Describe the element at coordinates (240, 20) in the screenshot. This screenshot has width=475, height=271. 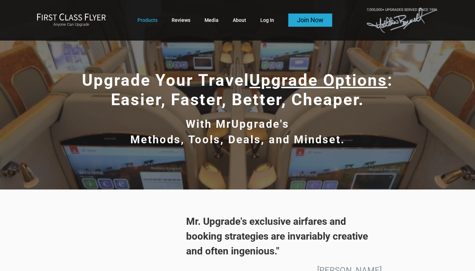
I see `a: About` at that location.